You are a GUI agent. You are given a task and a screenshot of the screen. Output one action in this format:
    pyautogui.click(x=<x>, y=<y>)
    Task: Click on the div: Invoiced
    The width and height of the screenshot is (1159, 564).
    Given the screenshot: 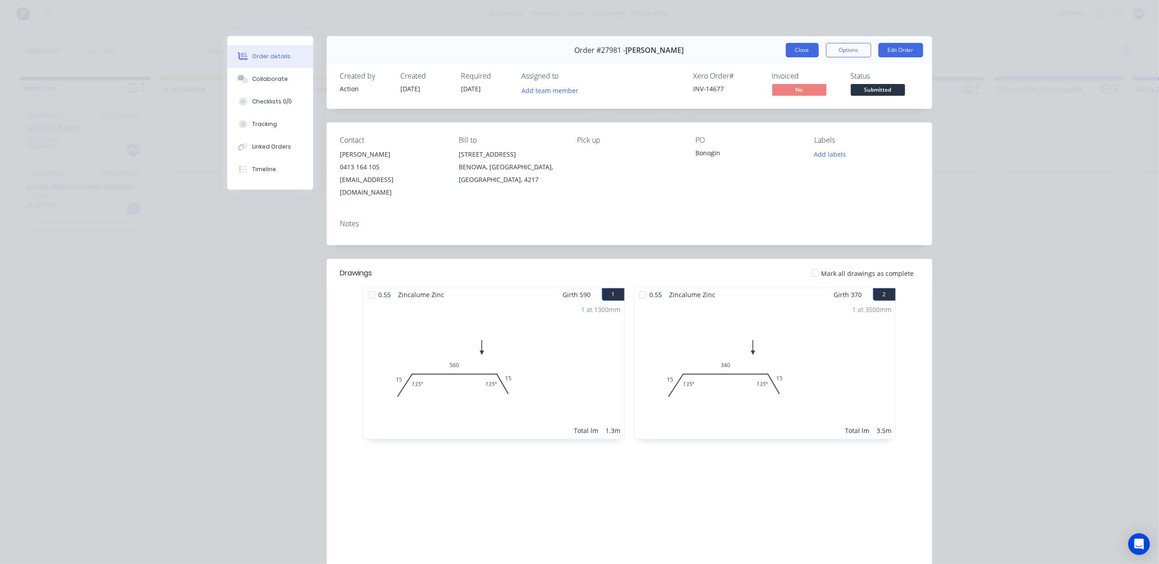 What is the action you would take?
    pyautogui.click(x=806, y=76)
    